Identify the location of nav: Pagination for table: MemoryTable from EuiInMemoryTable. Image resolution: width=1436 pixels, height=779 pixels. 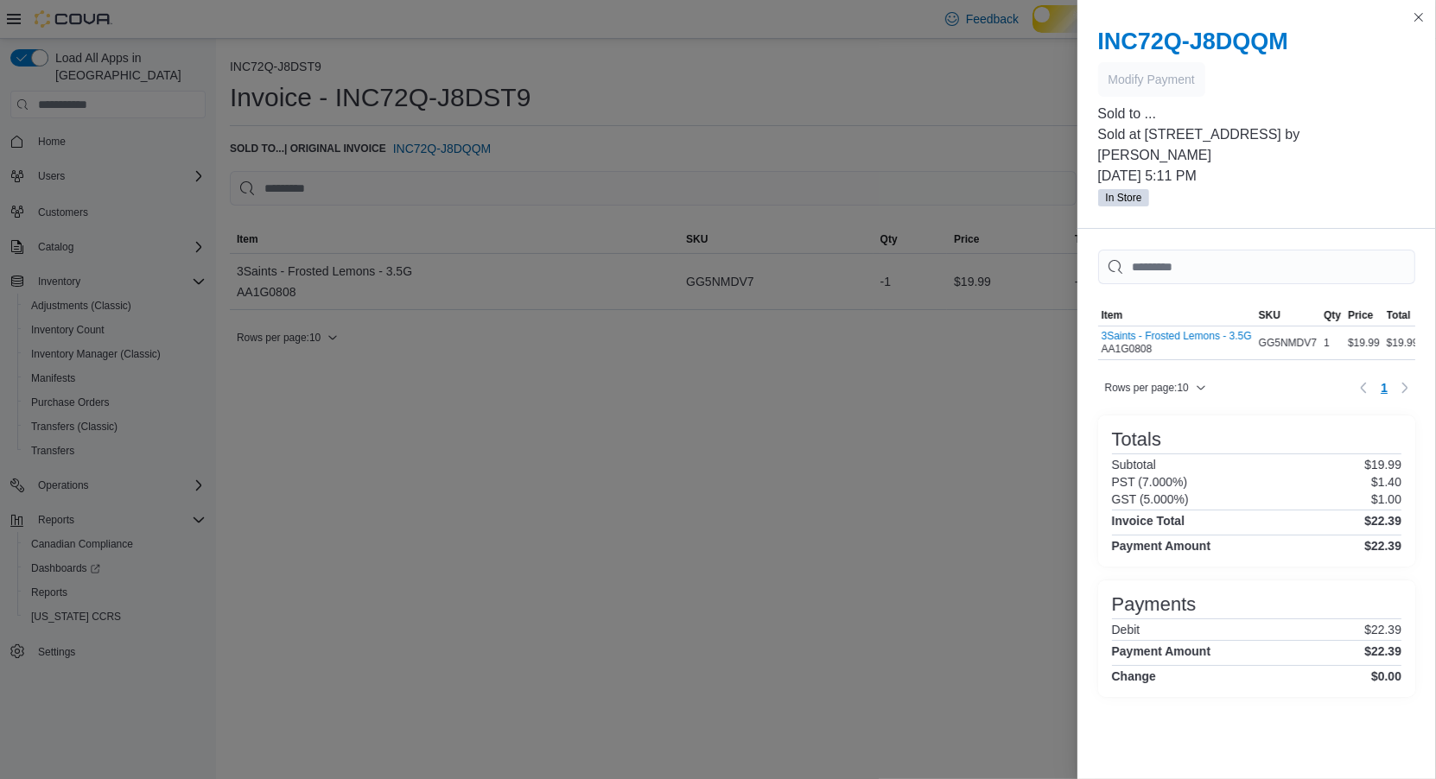
(1384, 388).